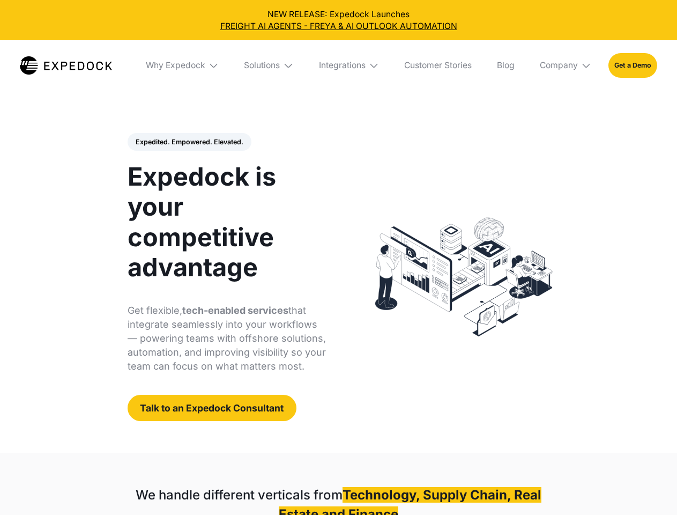  Describe the element at coordinates (227, 221) in the screenshot. I see `h1: Expedock is your competitive advantage` at that location.